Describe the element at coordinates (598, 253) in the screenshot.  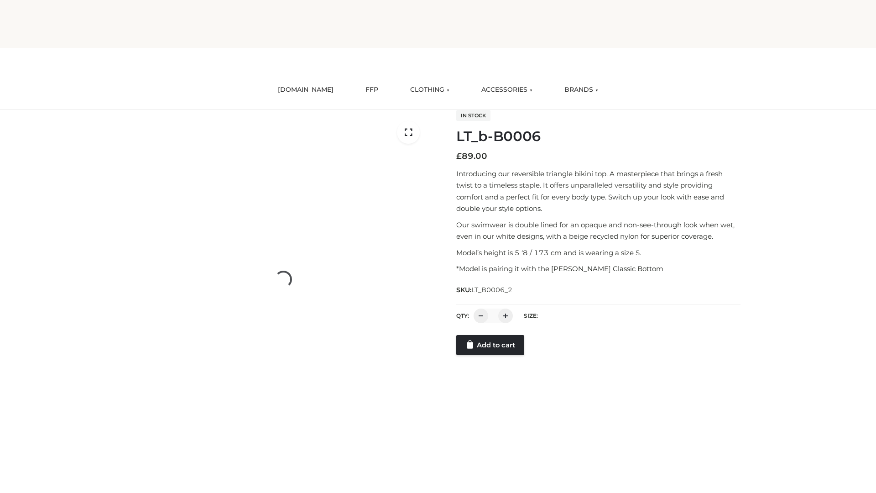
I see `p: Model’s height is 5 ‘8 / 173 cm and is wearing a size S.` at that location.